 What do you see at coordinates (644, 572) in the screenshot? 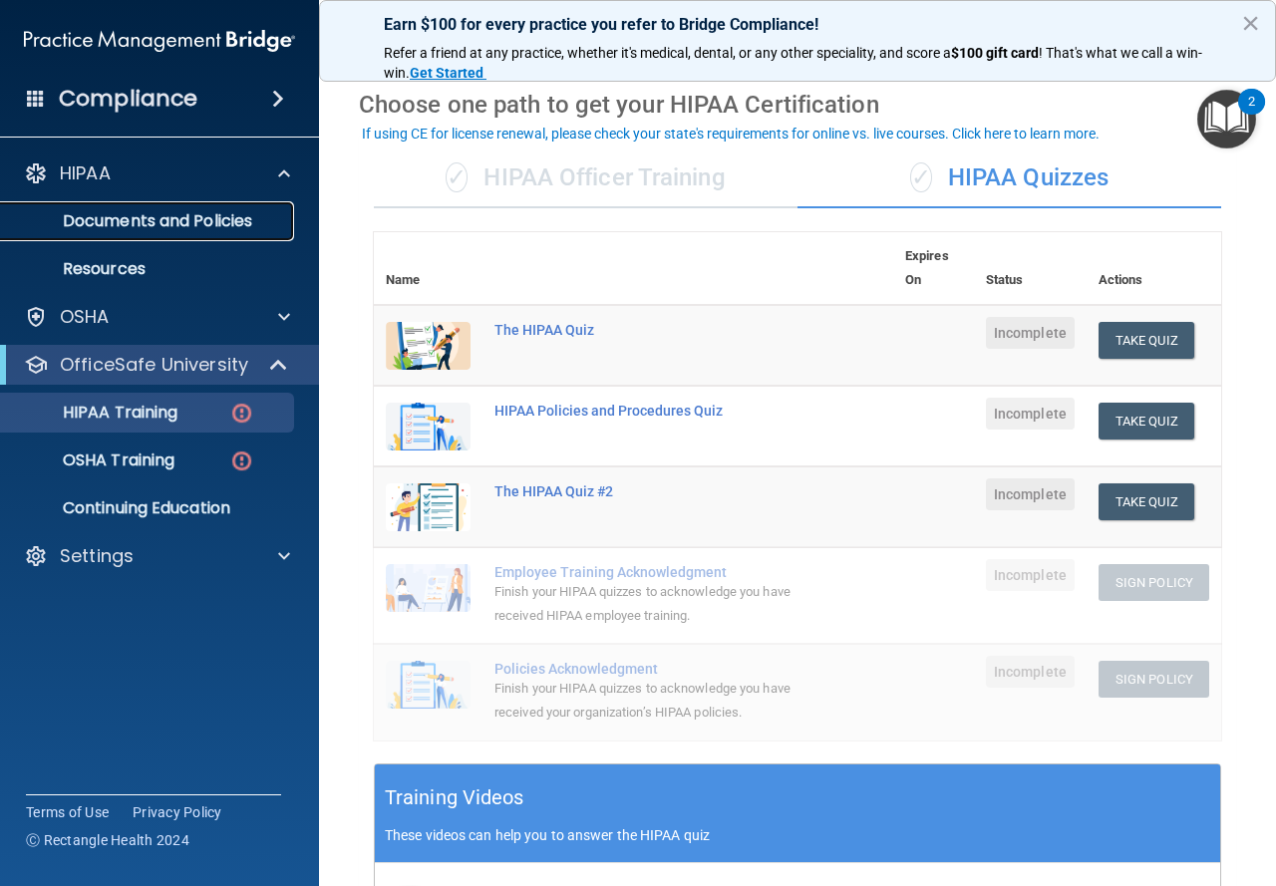
I see `div: Employee Training Acknowledgment` at bounding box center [644, 572].